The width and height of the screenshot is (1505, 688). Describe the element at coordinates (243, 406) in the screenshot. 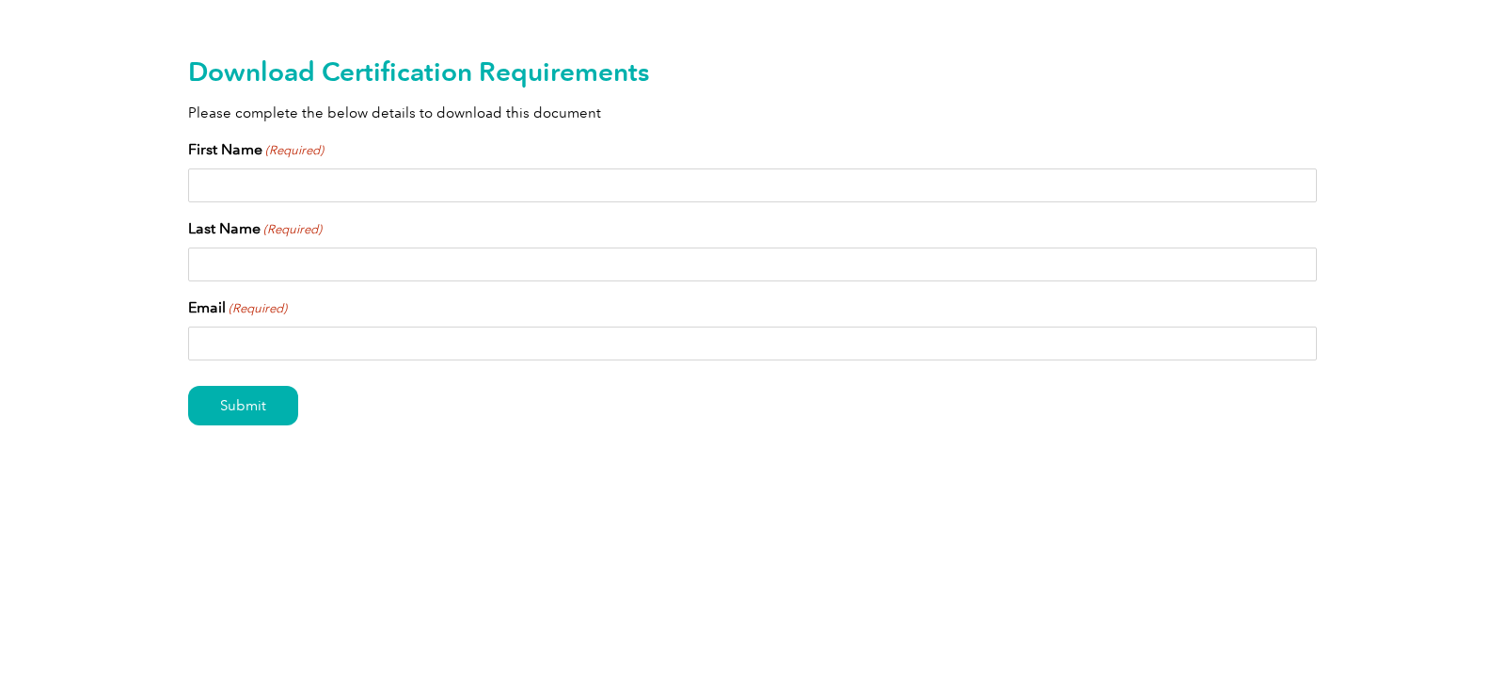

I see `input: Submit` at that location.